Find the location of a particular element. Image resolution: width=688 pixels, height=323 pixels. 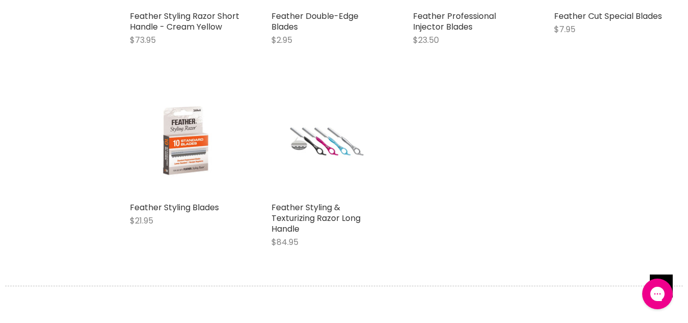

a: Feather Styling Razor Short Handle - Cream Yellow is located at coordinates (184, 21).